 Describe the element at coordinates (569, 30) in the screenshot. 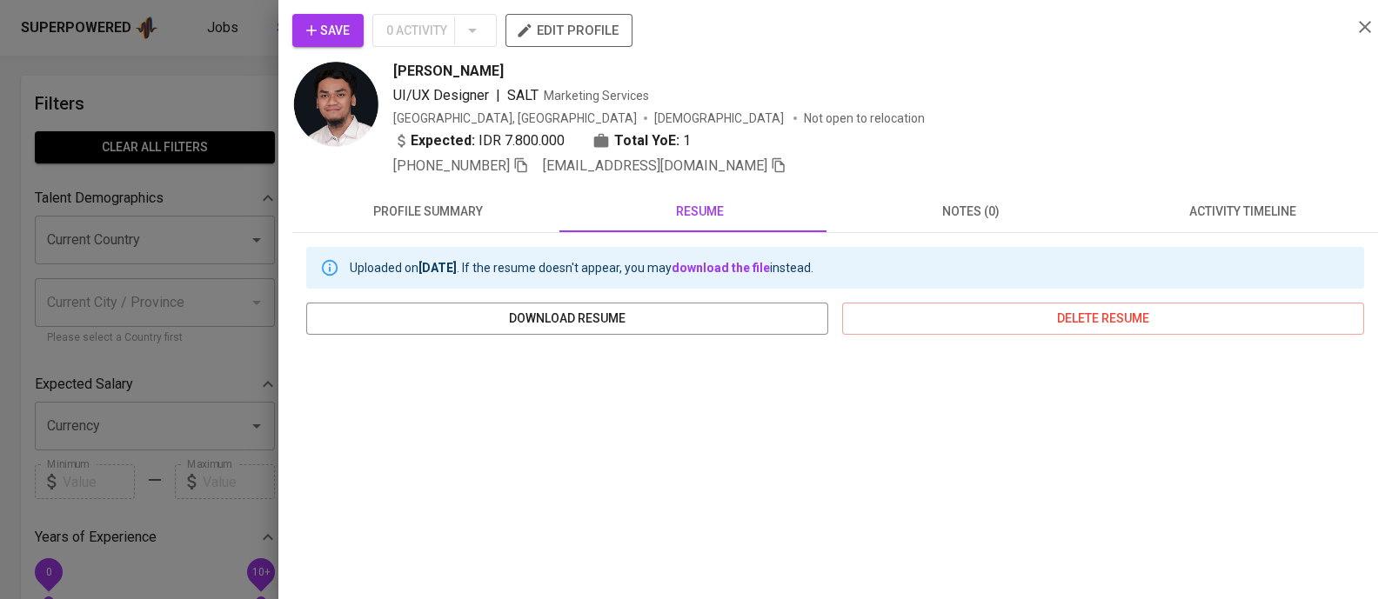

I see `span: edit profile` at that location.